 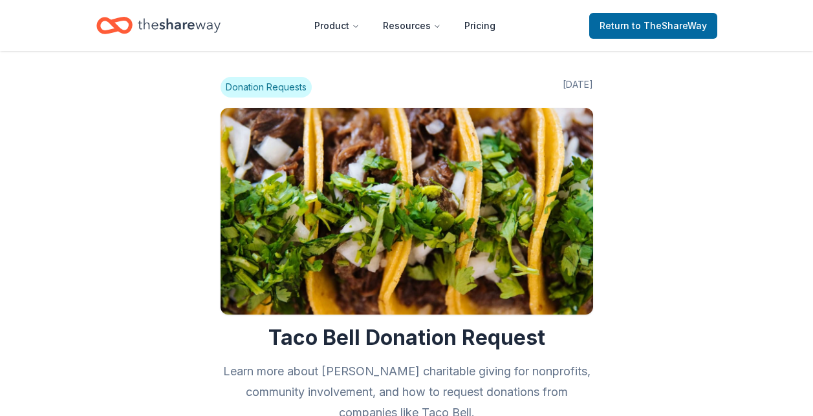 What do you see at coordinates (158, 25) in the screenshot?
I see `a: Home` at bounding box center [158, 25].